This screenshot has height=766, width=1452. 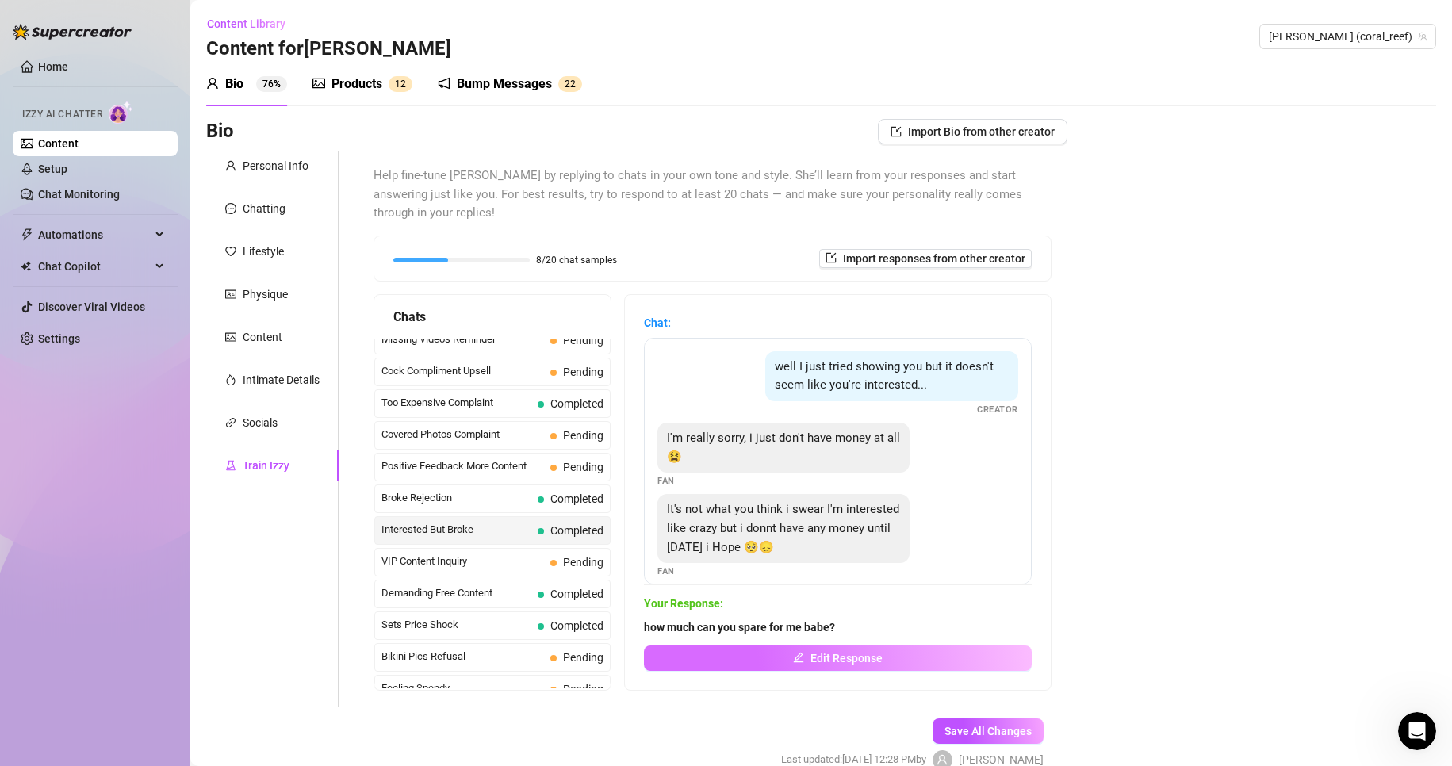 What do you see at coordinates (231, 465) in the screenshot?
I see `span: experiment` at bounding box center [231, 465].